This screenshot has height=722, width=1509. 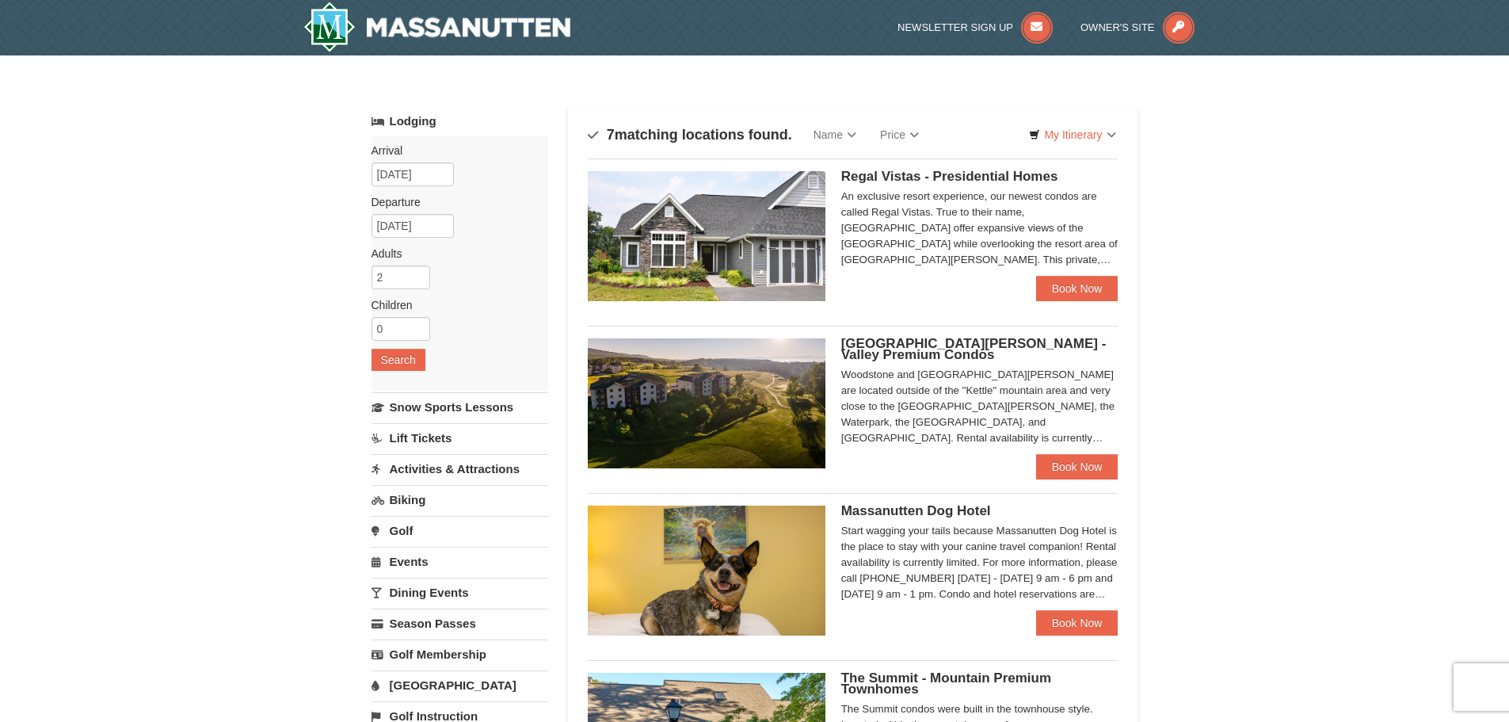 I want to click on a: Golf Membership, so click(x=459, y=653).